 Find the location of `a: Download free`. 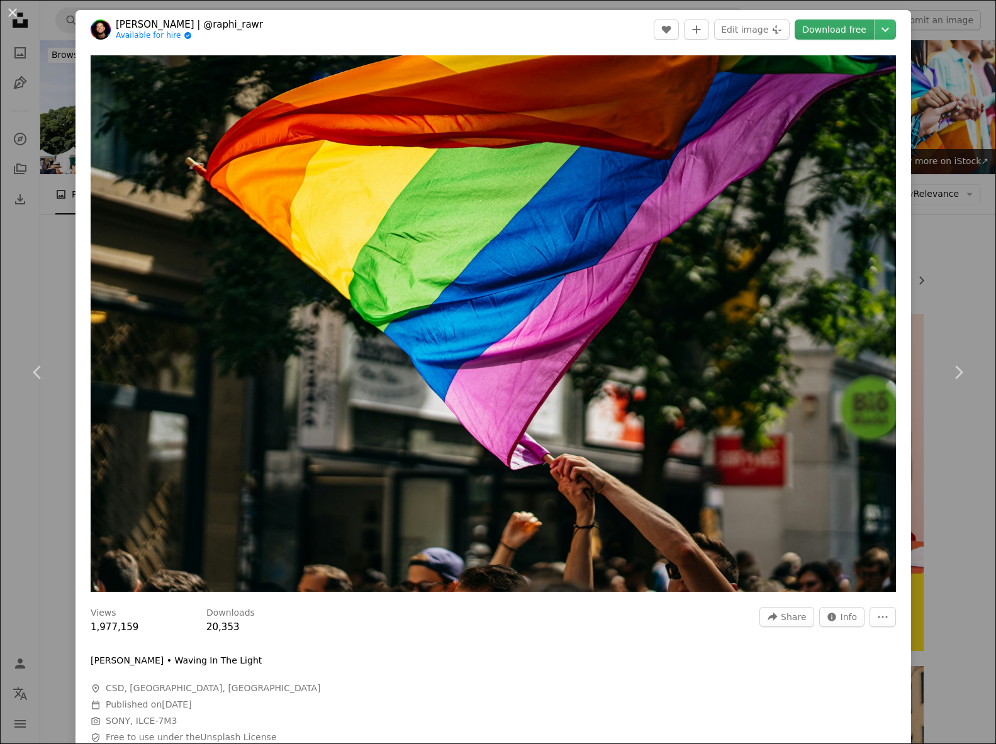

a: Download free is located at coordinates (834, 30).